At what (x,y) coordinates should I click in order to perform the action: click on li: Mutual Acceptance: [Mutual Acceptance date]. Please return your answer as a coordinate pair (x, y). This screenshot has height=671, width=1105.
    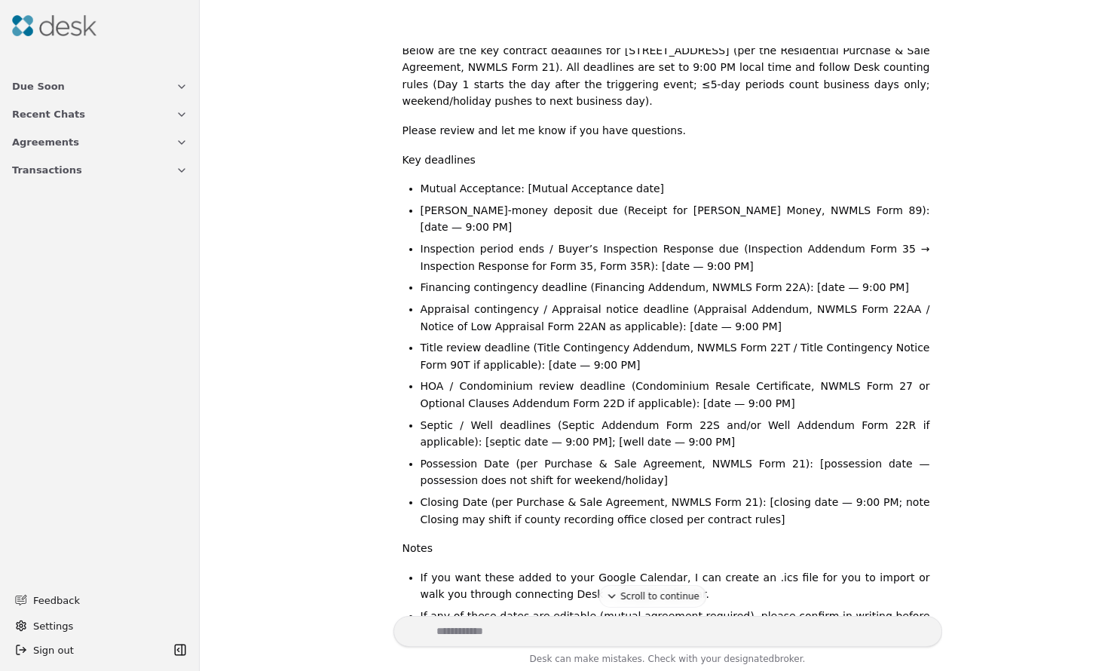
    Looking at the image, I should click on (675, 188).